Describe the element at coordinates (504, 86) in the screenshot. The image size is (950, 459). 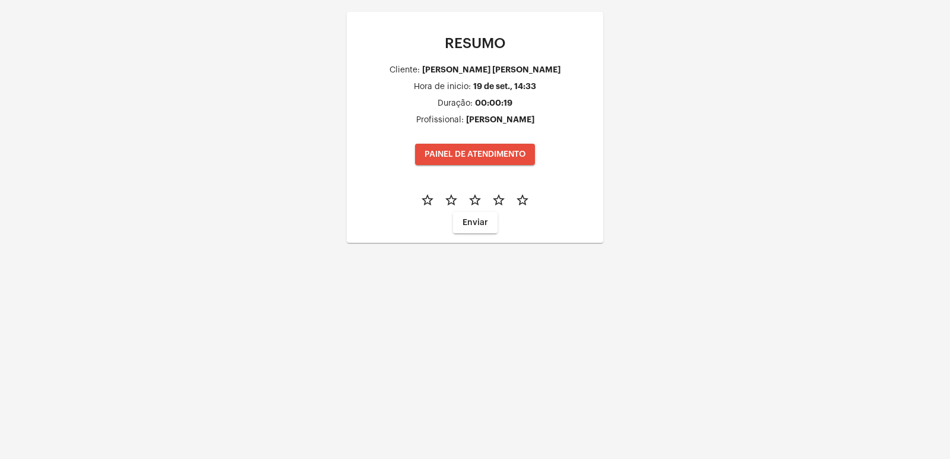
I see `div: 19 de set., 14:33` at that location.